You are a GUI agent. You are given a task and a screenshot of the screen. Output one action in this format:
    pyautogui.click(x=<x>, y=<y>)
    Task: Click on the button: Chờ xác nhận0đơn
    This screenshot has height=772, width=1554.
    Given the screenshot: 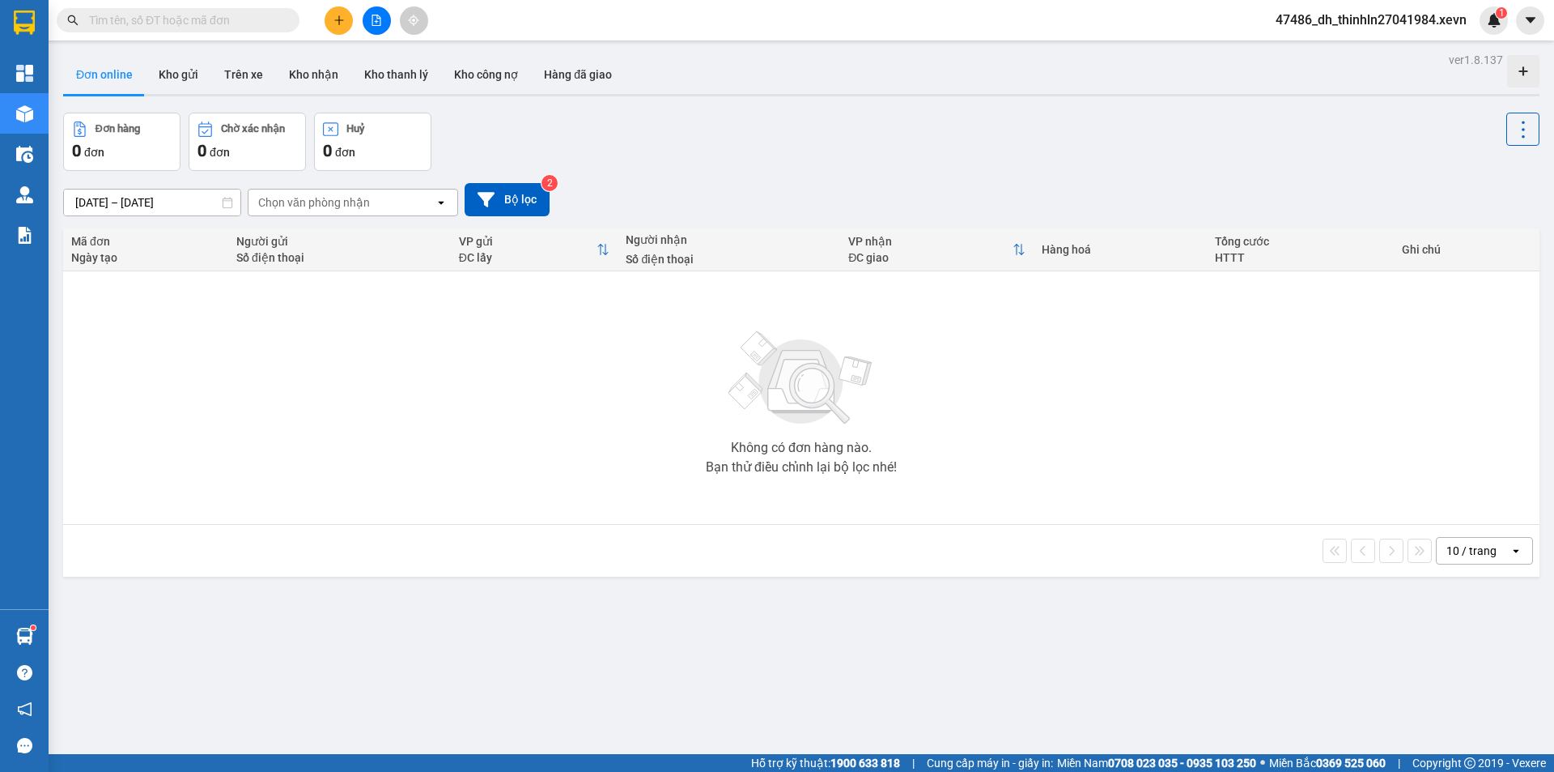 What is the action you would take?
    pyautogui.click(x=247, y=142)
    